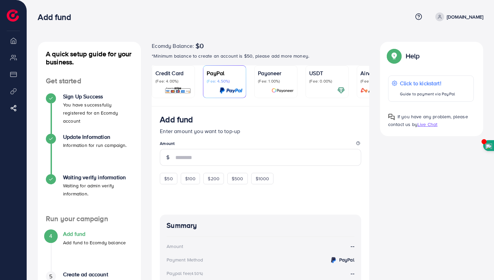 The image size is (494, 280). What do you see at coordinates (98, 275) in the screenshot?
I see `h4: Create ad account` at bounding box center [98, 275].